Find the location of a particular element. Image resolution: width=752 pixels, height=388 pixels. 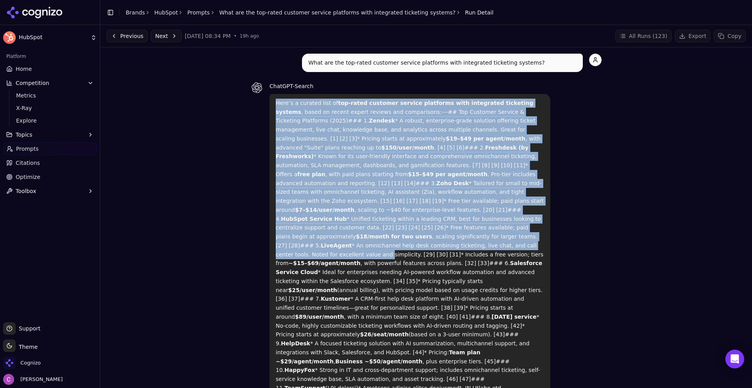

a: Explore is located at coordinates (50, 121).